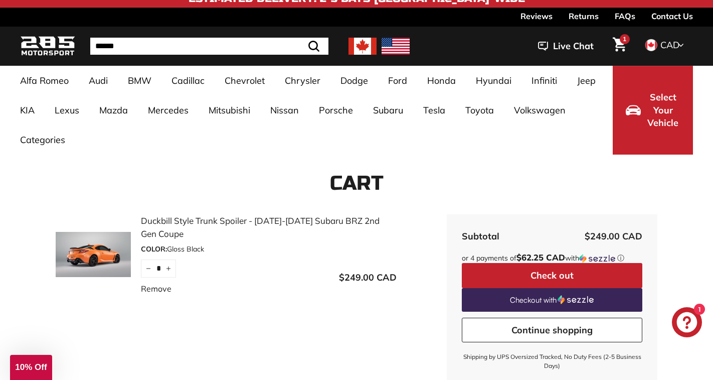 The width and height of the screenshot is (713, 380). What do you see at coordinates (552, 330) in the screenshot?
I see `a: Continue shopping` at bounding box center [552, 330].